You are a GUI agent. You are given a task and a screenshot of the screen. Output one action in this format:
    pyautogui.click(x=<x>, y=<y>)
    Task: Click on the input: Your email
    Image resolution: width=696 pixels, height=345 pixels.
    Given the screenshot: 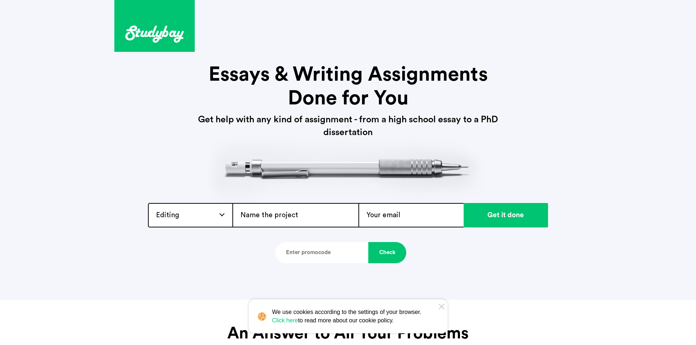 What is the action you would take?
    pyautogui.click(x=411, y=215)
    